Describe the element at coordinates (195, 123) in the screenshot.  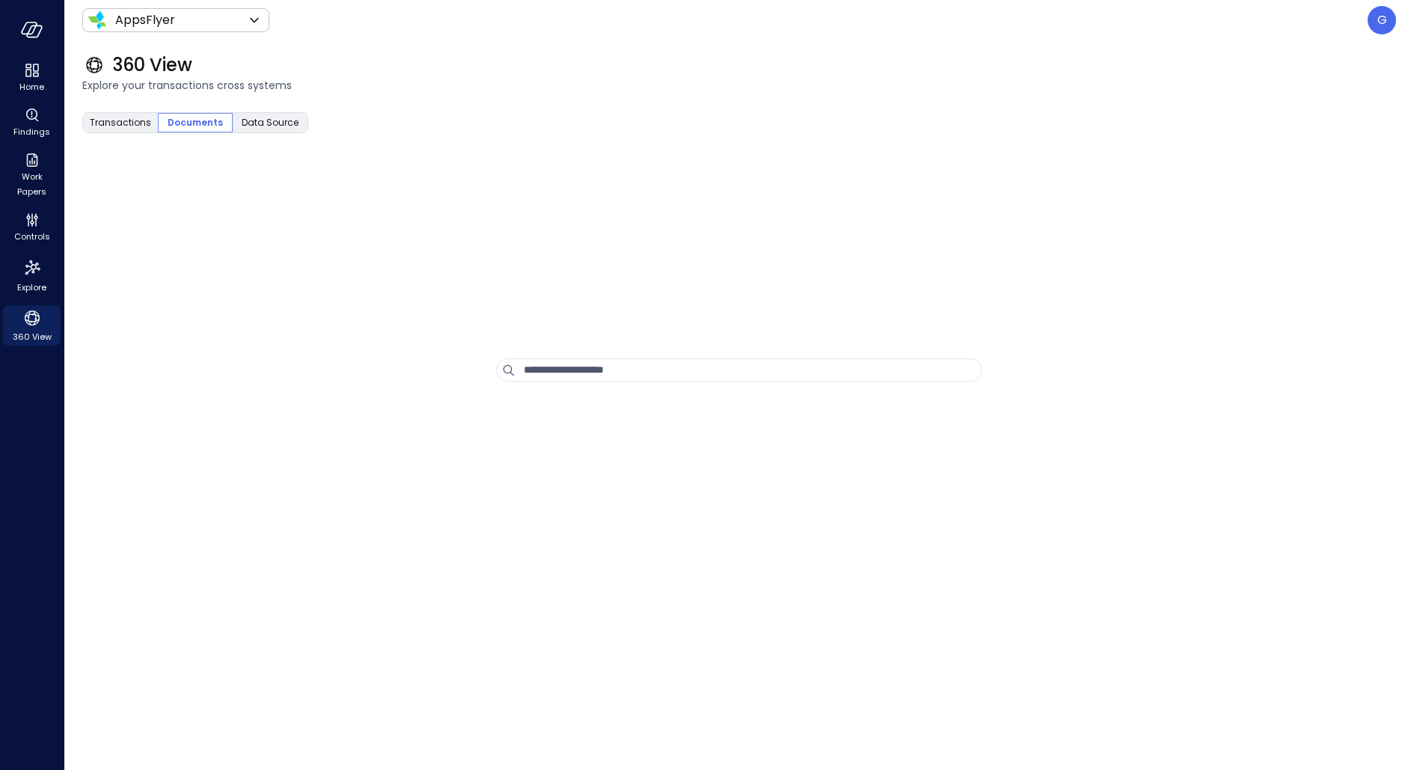
I see `span: Documents` at that location.